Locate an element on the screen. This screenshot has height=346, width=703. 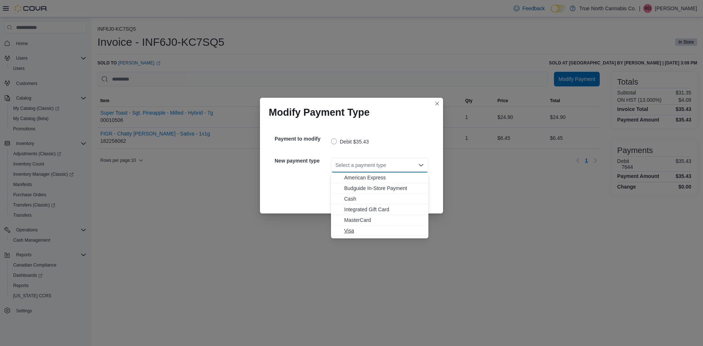
span: Budguide In-Store Payment is located at coordinates (384, 188).